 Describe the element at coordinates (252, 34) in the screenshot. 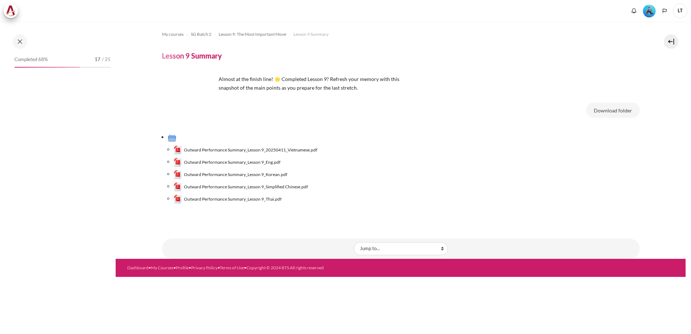

I see `a: Lesson 9: The Most Important Move` at that location.